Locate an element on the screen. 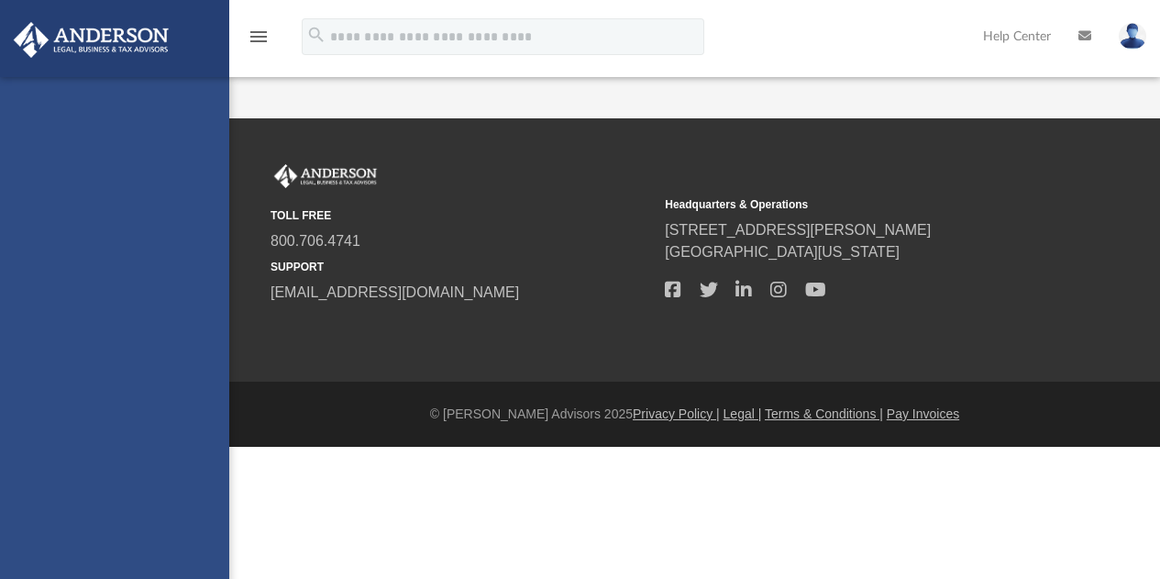 The width and height of the screenshot is (1160, 579). img: User Pic is located at coordinates (1133, 36).